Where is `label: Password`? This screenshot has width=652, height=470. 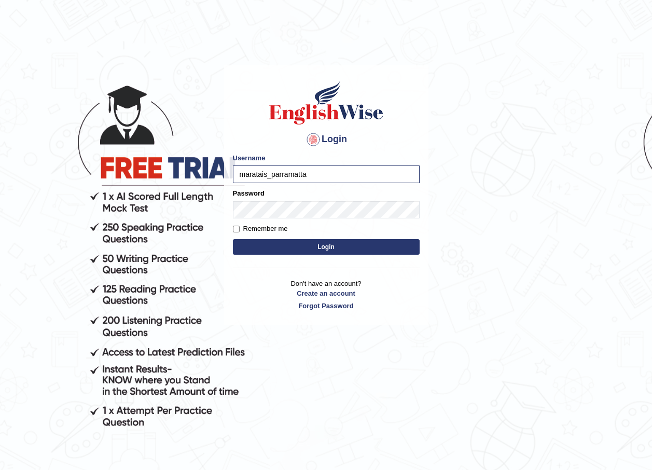
label: Password is located at coordinates (249, 193).